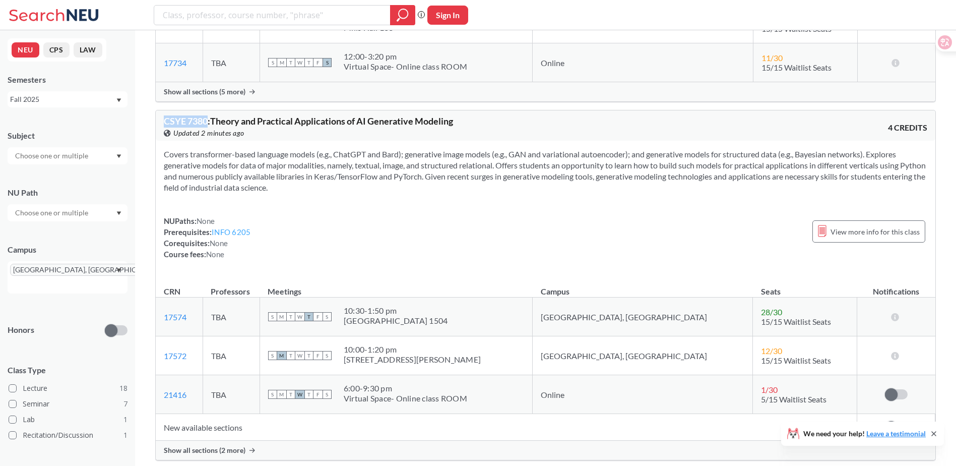 The image size is (956, 466). What do you see at coordinates (88, 50) in the screenshot?
I see `button: LAW` at bounding box center [88, 50].